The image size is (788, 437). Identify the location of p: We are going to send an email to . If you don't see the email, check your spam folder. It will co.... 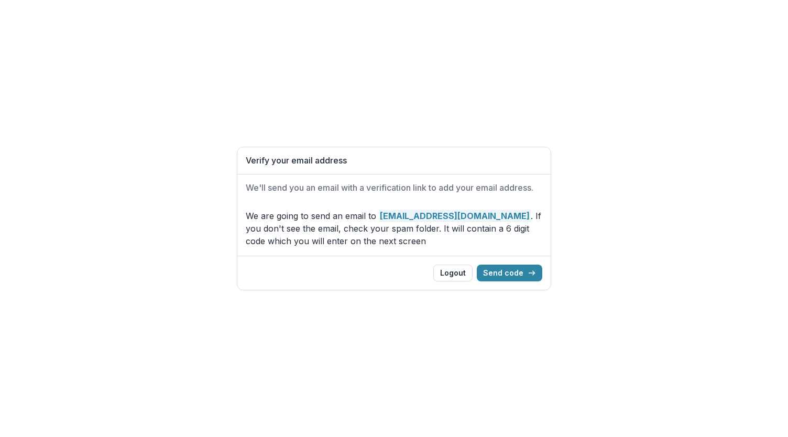
(394, 228).